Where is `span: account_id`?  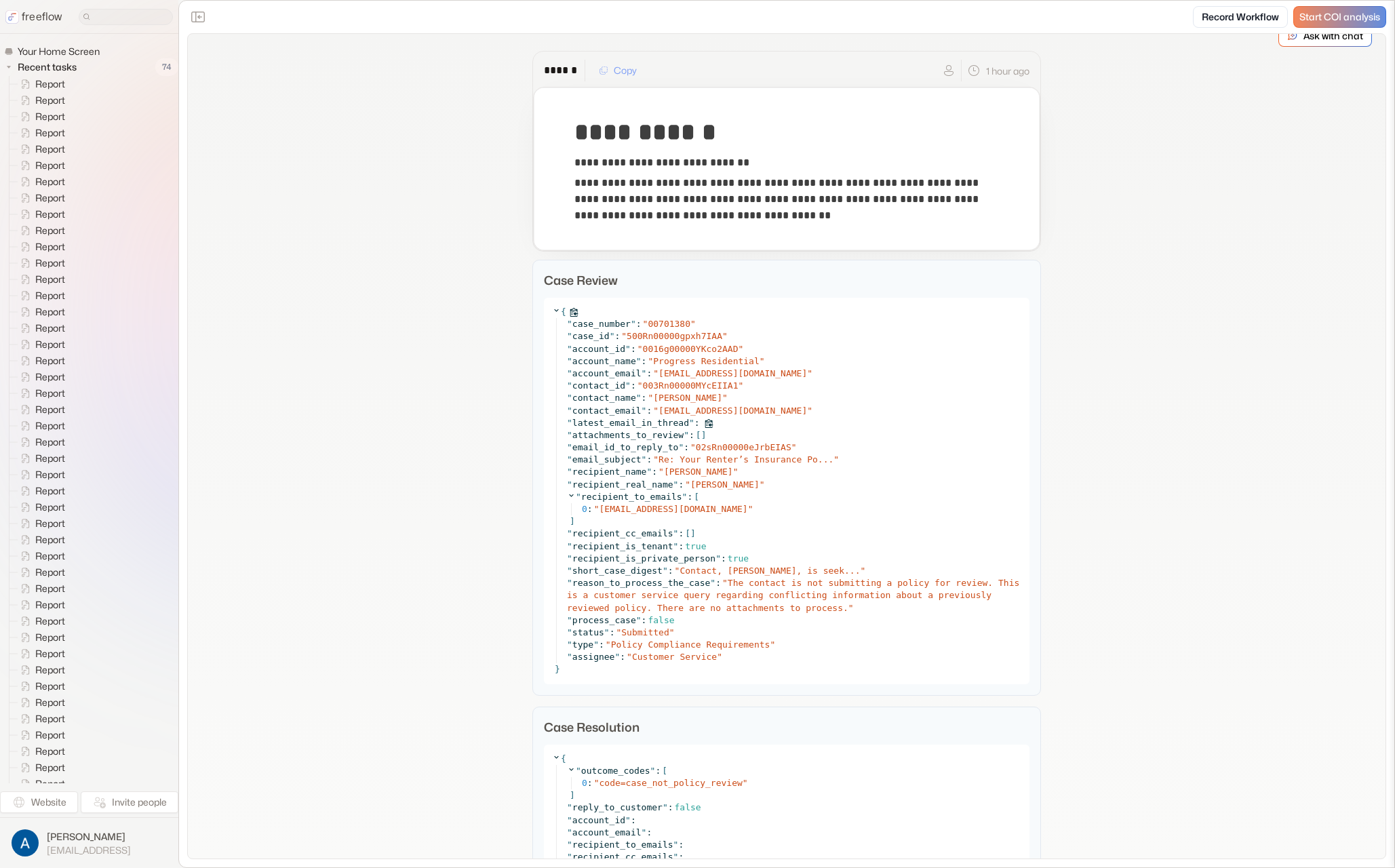
span: account_id is located at coordinates (598, 348).